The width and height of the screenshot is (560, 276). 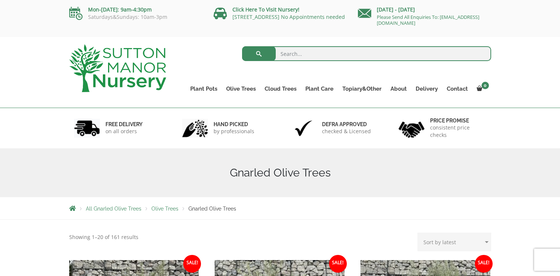 What do you see at coordinates (481, 89) in the screenshot?
I see `a: 0` at bounding box center [481, 89].